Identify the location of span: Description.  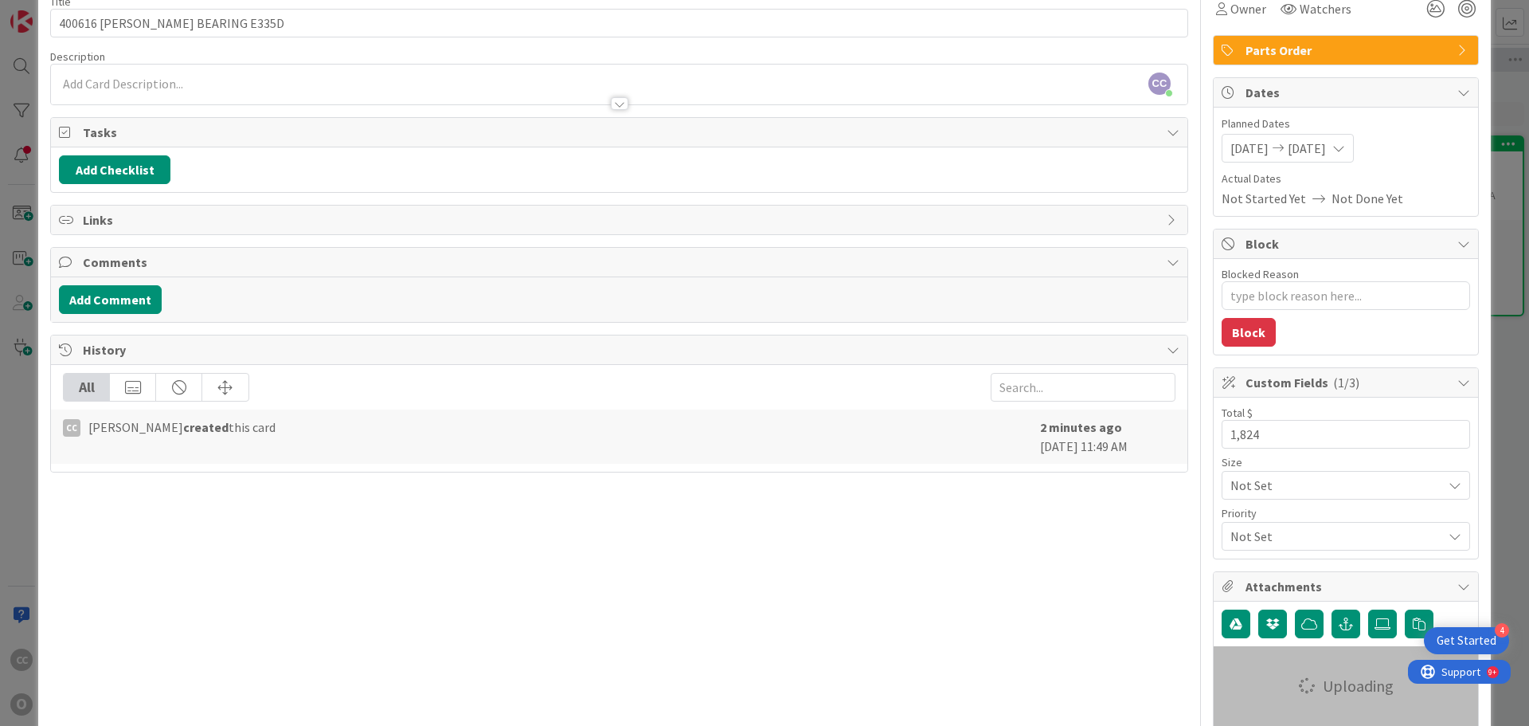
(77, 57).